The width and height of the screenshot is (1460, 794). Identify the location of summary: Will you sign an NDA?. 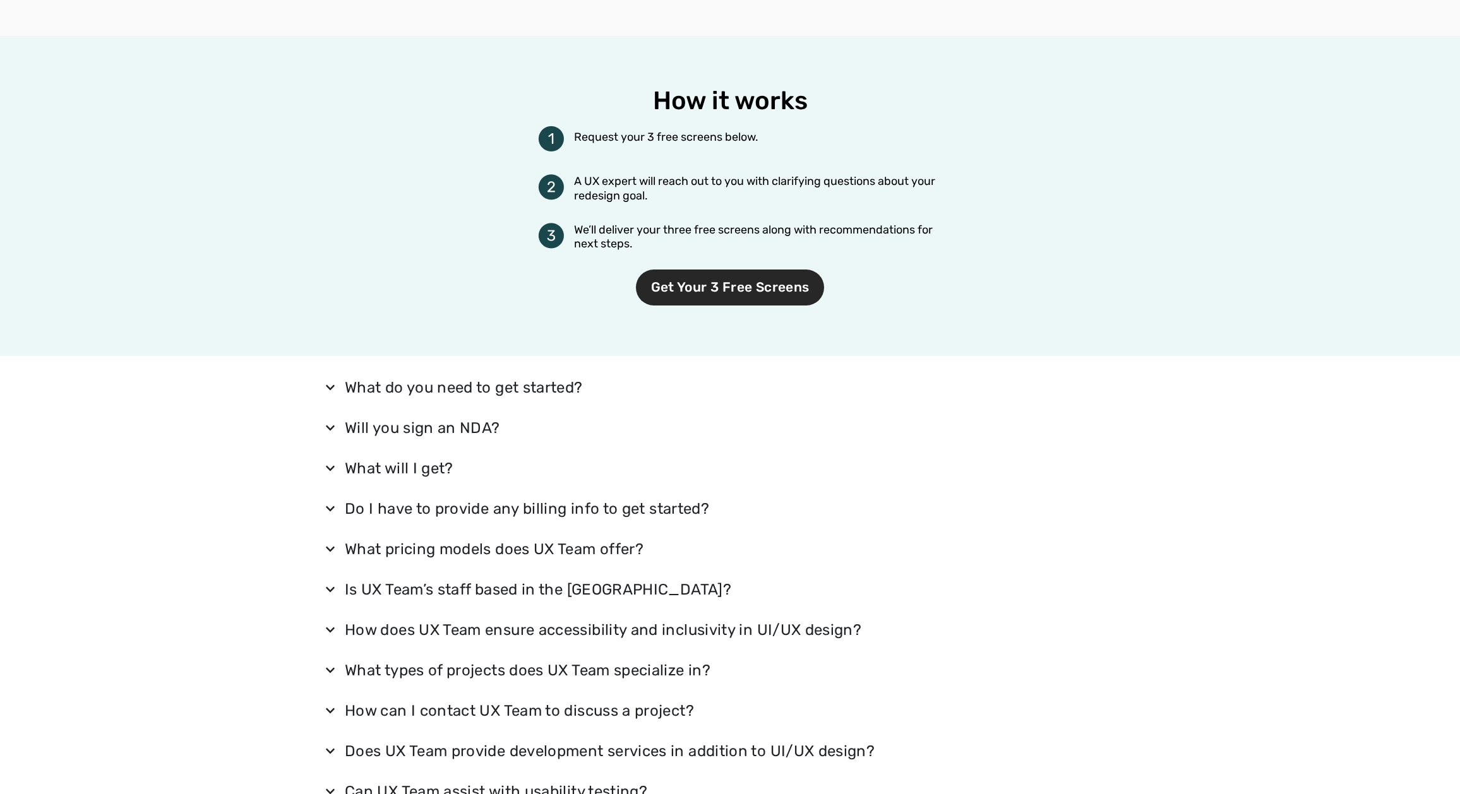
(730, 428).